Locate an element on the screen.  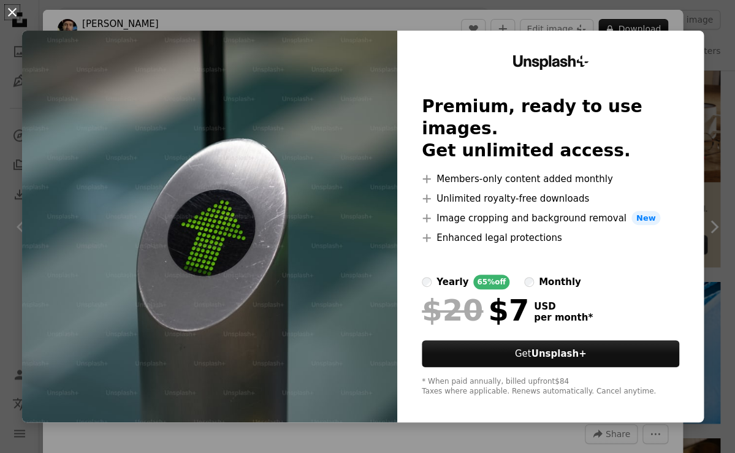
h2: Premium, ready to use images. Get unlimited access. is located at coordinates (551, 129).